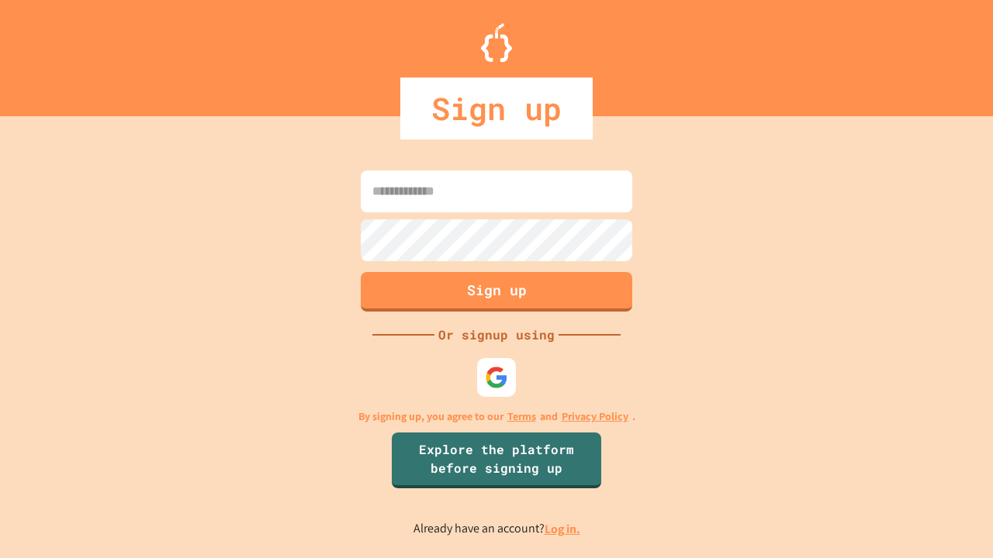  I want to click on button: Sign up, so click(496, 292).